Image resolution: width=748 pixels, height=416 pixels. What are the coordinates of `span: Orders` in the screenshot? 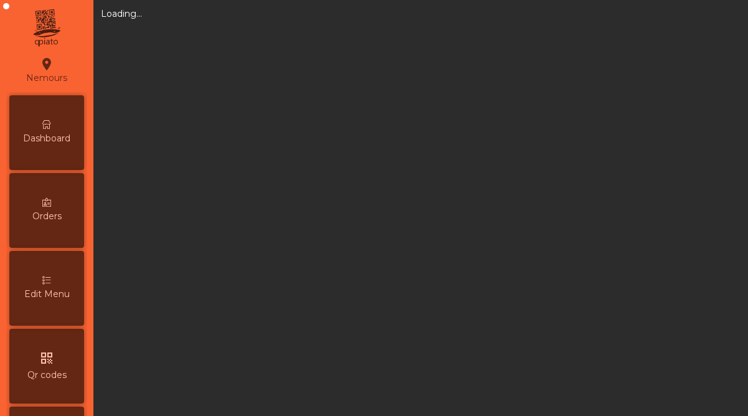 It's located at (47, 216).